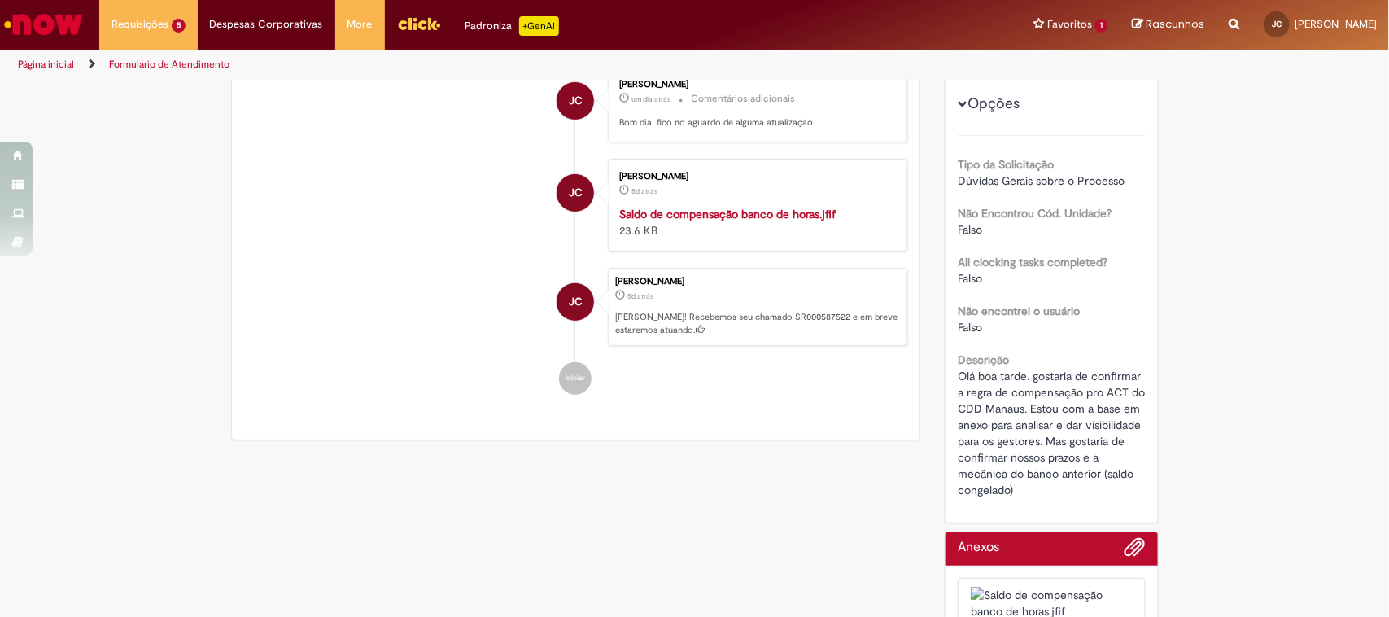 The height and width of the screenshot is (617, 1389). Describe the element at coordinates (512, 26) in the screenshot. I see `div: Padroniza` at that location.